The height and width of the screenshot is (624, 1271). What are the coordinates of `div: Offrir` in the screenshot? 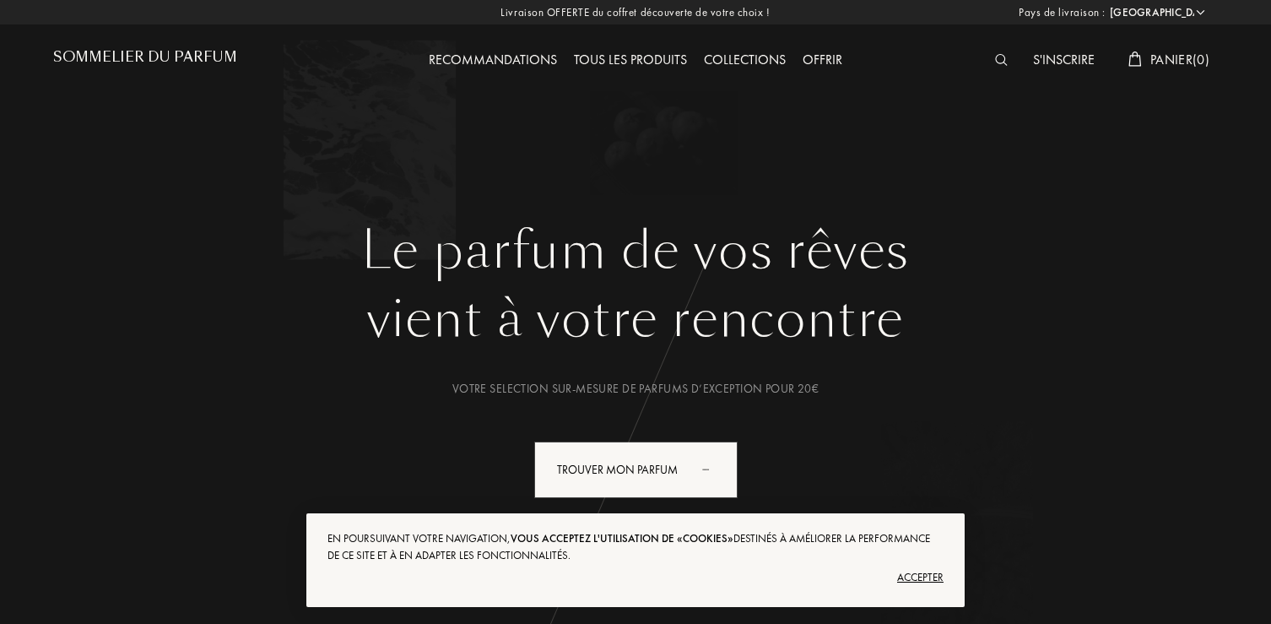 It's located at (822, 61).